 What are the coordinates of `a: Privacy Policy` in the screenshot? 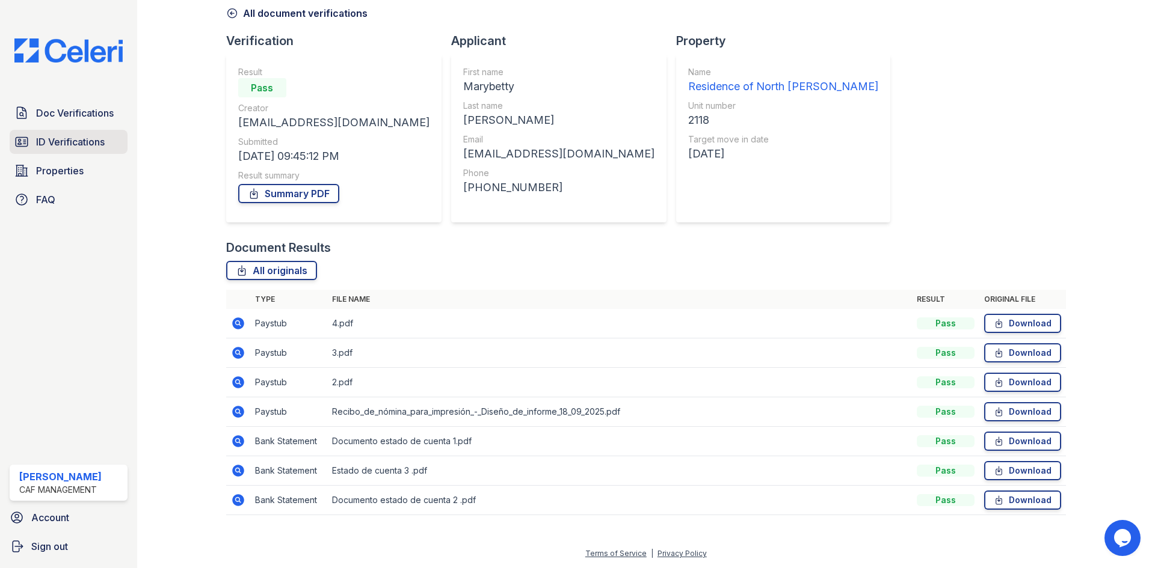 It's located at (682, 553).